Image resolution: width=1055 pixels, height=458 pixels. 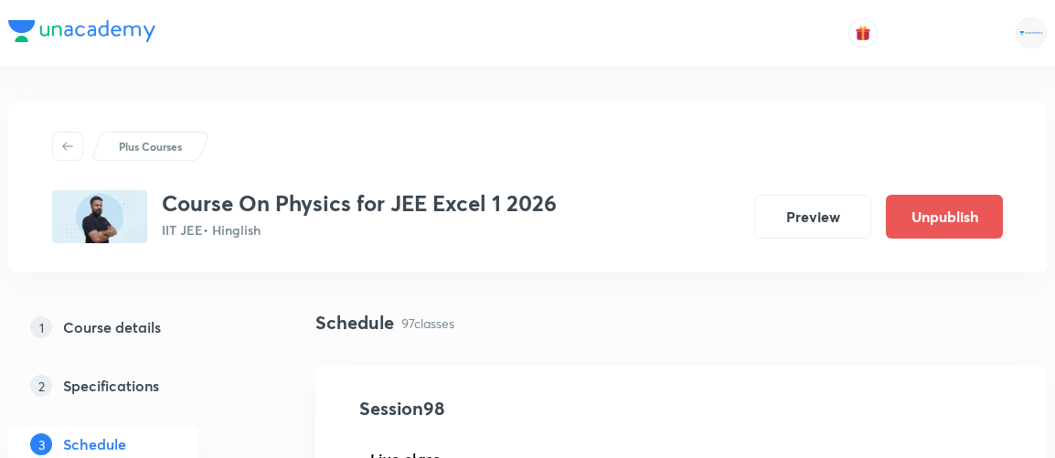 What do you see at coordinates (150, 146) in the screenshot?
I see `p: Plus Courses` at bounding box center [150, 146].